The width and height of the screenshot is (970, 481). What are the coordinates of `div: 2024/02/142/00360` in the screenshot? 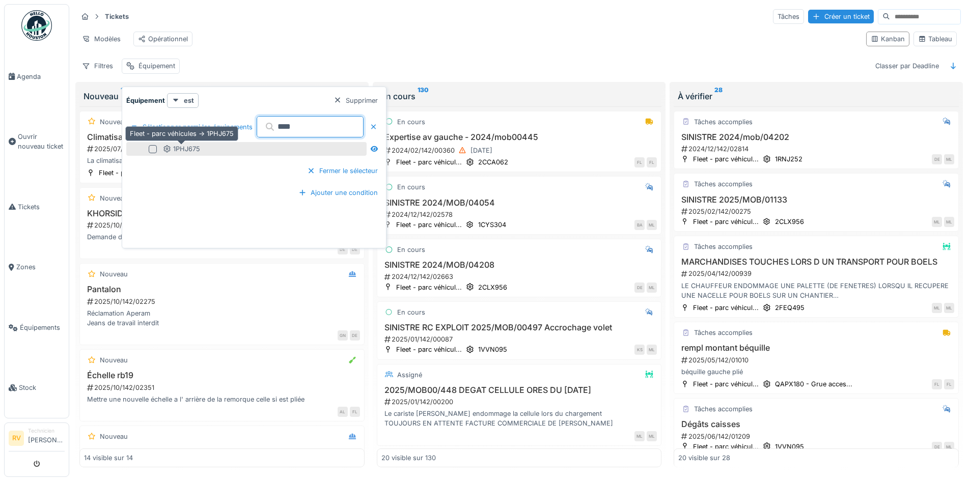 It's located at (521, 150).